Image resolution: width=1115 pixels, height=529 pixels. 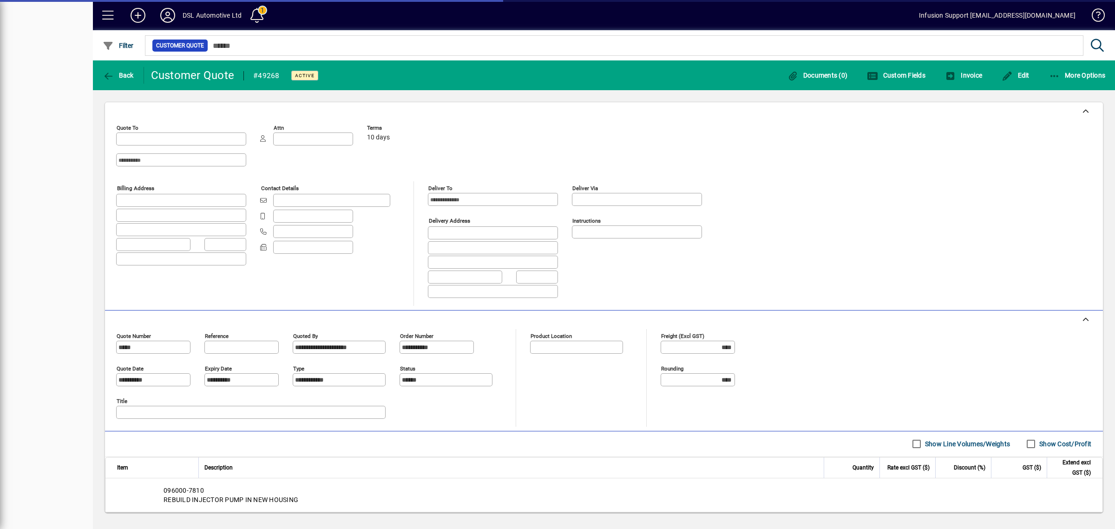 What do you see at coordinates (863, 467) in the screenshot?
I see `span: Quantity` at bounding box center [863, 467].